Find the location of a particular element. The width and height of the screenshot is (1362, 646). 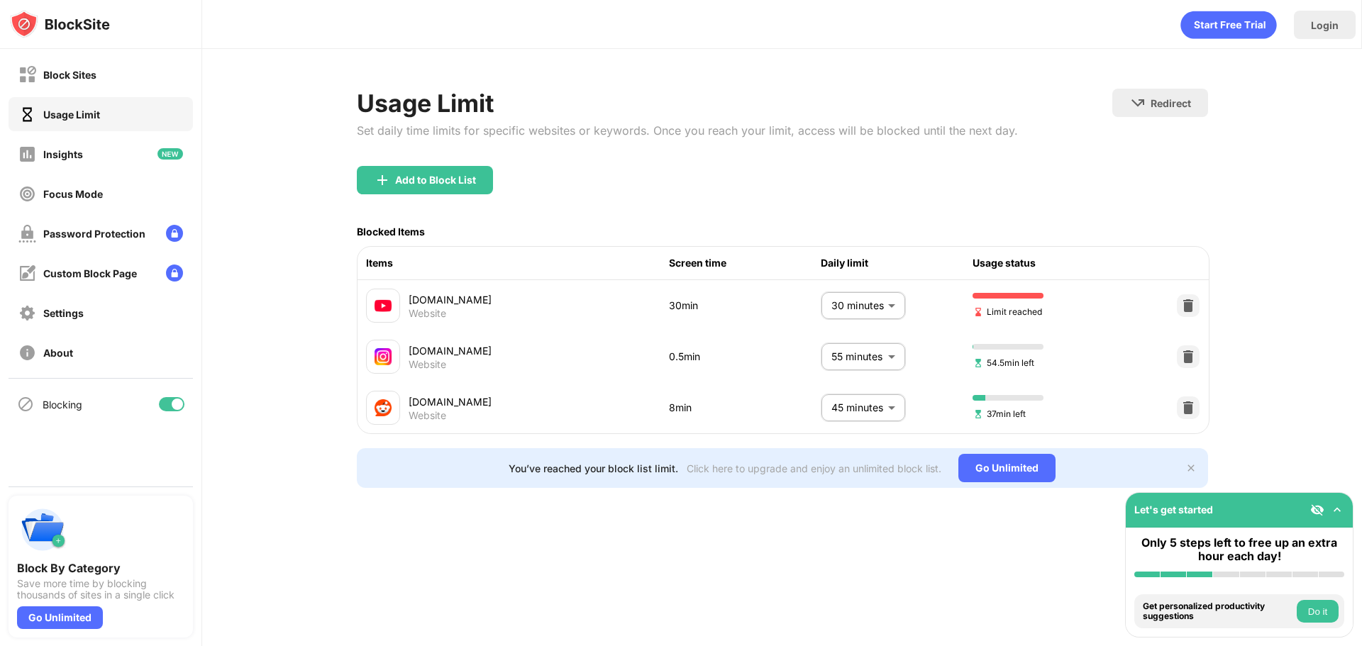

img: customize-block-page-off.svg is located at coordinates (27, 273).